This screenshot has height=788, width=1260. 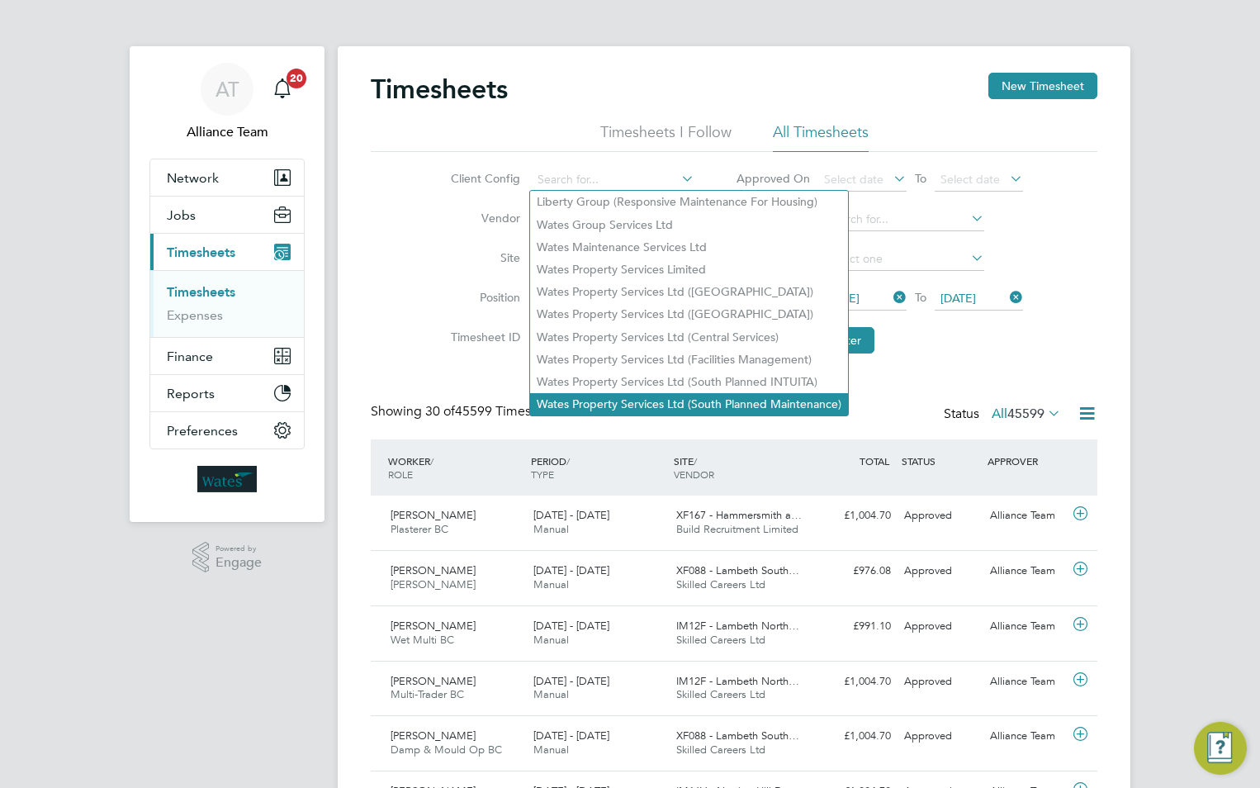 I want to click on span: Powered by, so click(x=239, y=548).